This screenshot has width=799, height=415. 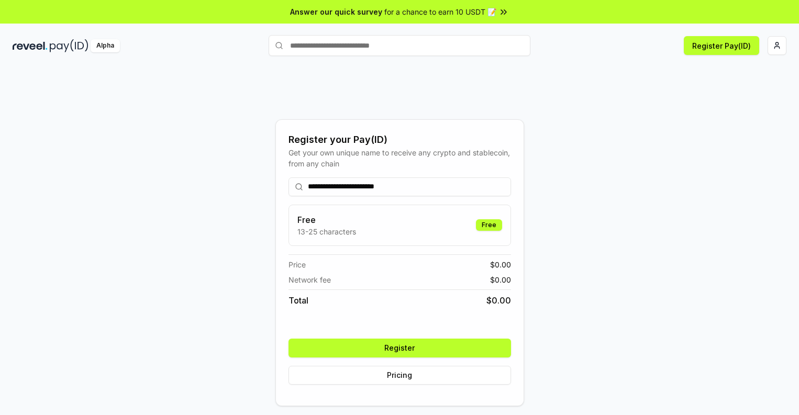 What do you see at coordinates (399, 348) in the screenshot?
I see `button: Register` at bounding box center [399, 348].